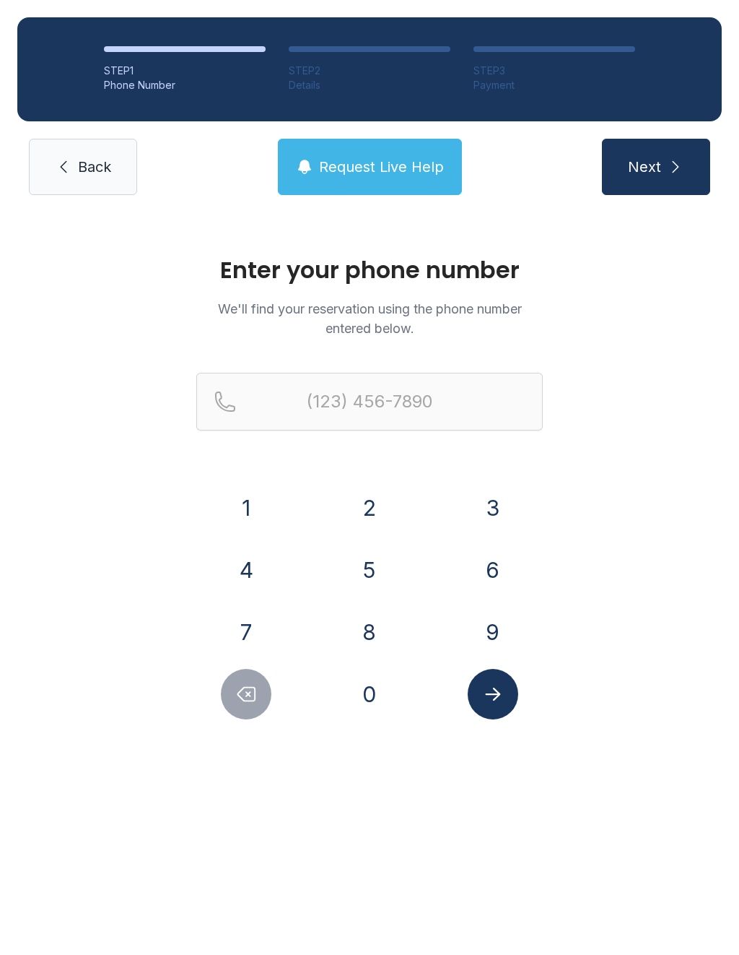  I want to click on button: 9, so click(493, 632).